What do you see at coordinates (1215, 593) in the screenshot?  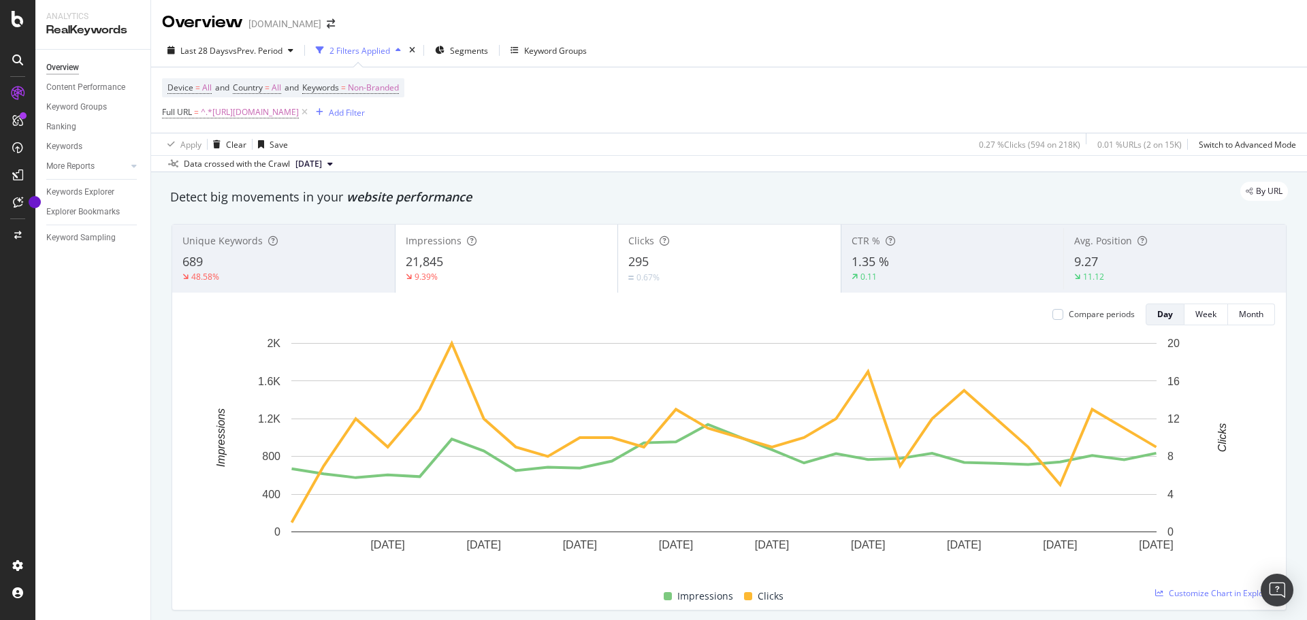 I see `a: Customize Chart in Explorer` at bounding box center [1215, 593].